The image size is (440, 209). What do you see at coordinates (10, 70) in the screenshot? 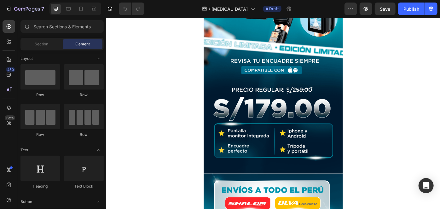
I see `div: 450` at bounding box center [10, 70].